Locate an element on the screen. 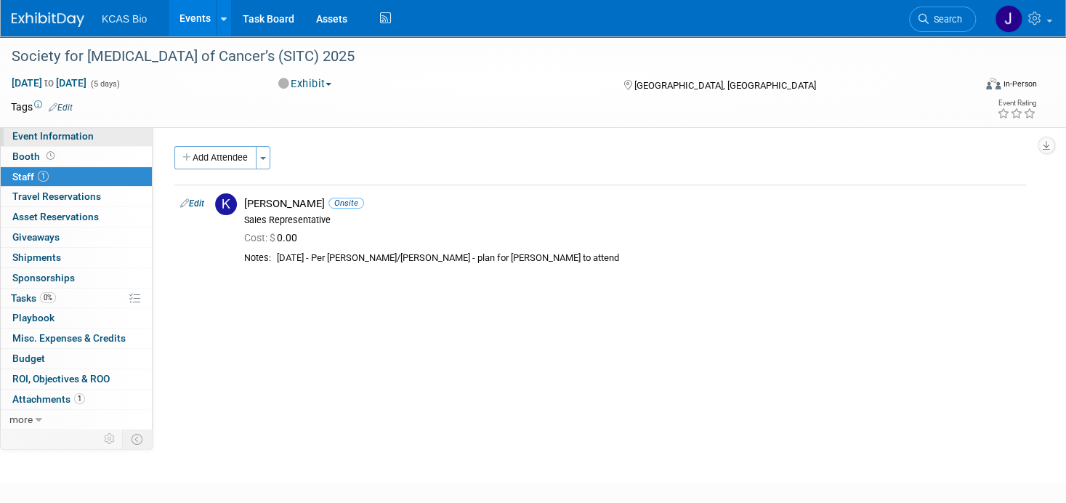 The width and height of the screenshot is (1066, 503). span: Travel Reservations is located at coordinates (57, 196).